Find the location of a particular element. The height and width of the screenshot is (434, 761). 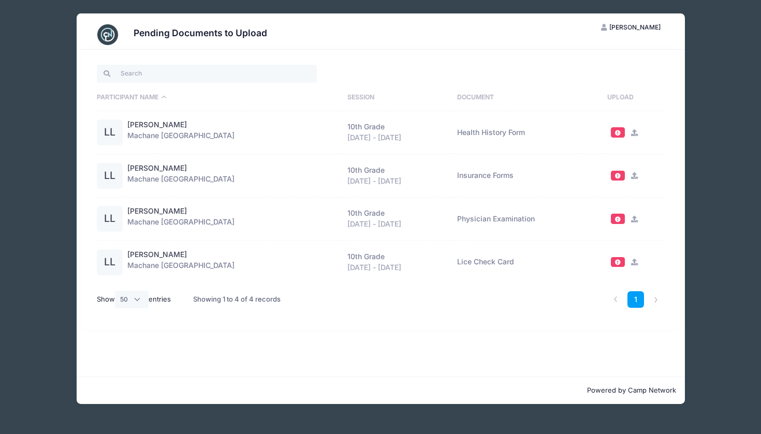

th: Document: activate to sort column ascending is located at coordinates (527, 98).